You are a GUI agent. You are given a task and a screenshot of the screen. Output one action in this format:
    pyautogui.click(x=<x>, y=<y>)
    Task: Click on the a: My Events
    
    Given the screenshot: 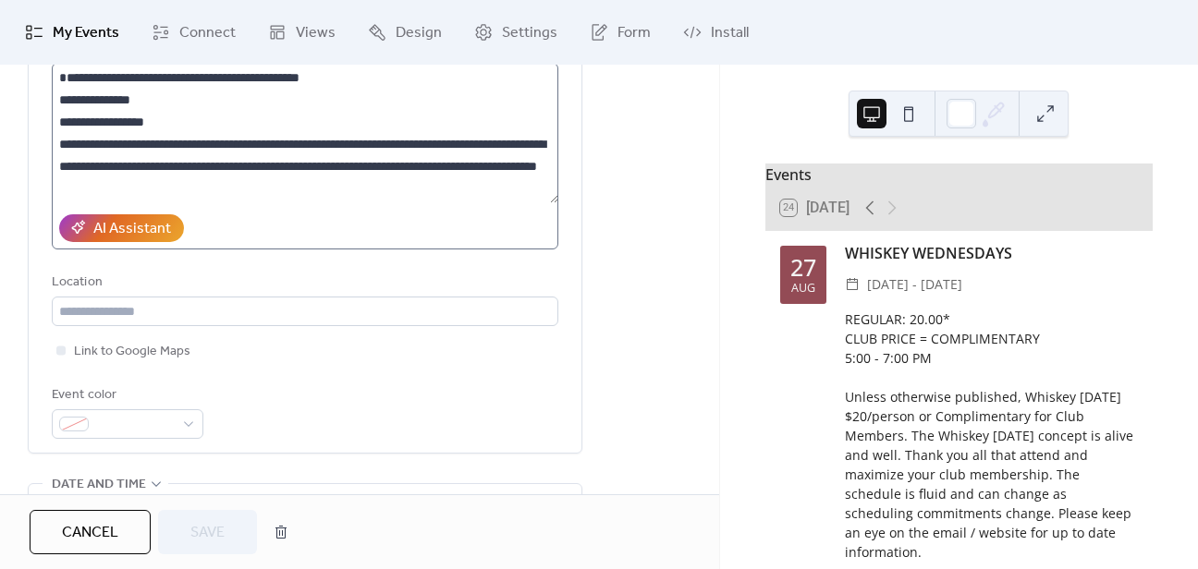 What is the action you would take?
    pyautogui.click(x=72, y=32)
    